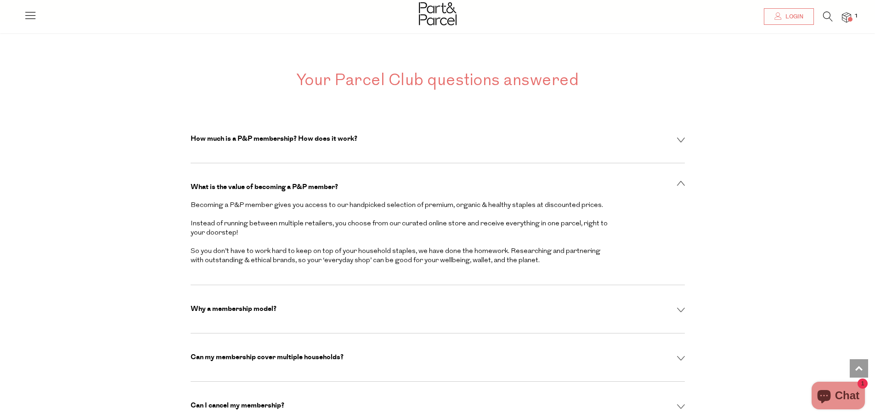  Describe the element at coordinates (267, 357) in the screenshot. I see `p: Can my membership cover multiple households?` at that location.